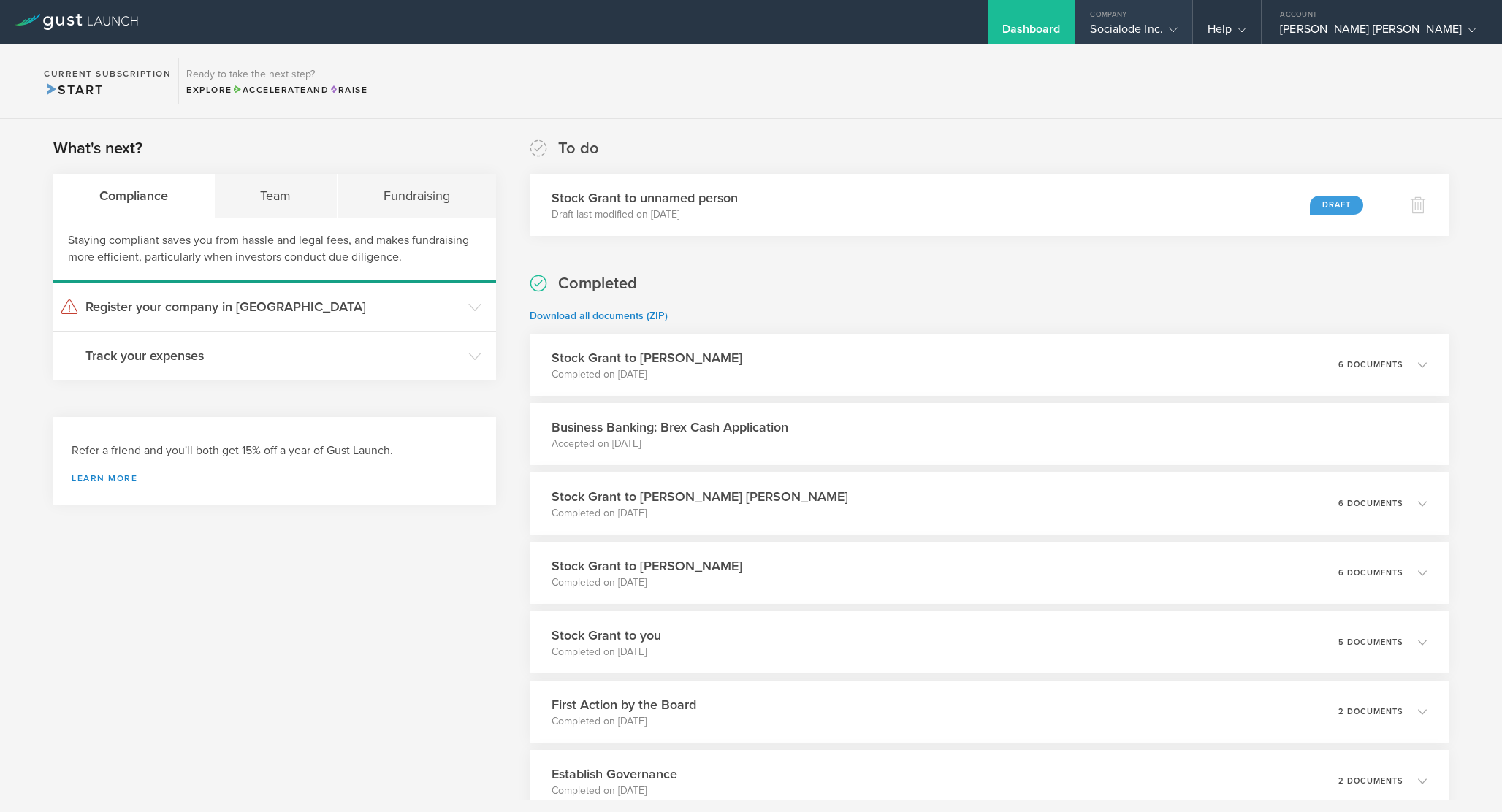  What do you see at coordinates (1370, 642) in the screenshot?
I see `p: 5 documents` at bounding box center [1370, 642].